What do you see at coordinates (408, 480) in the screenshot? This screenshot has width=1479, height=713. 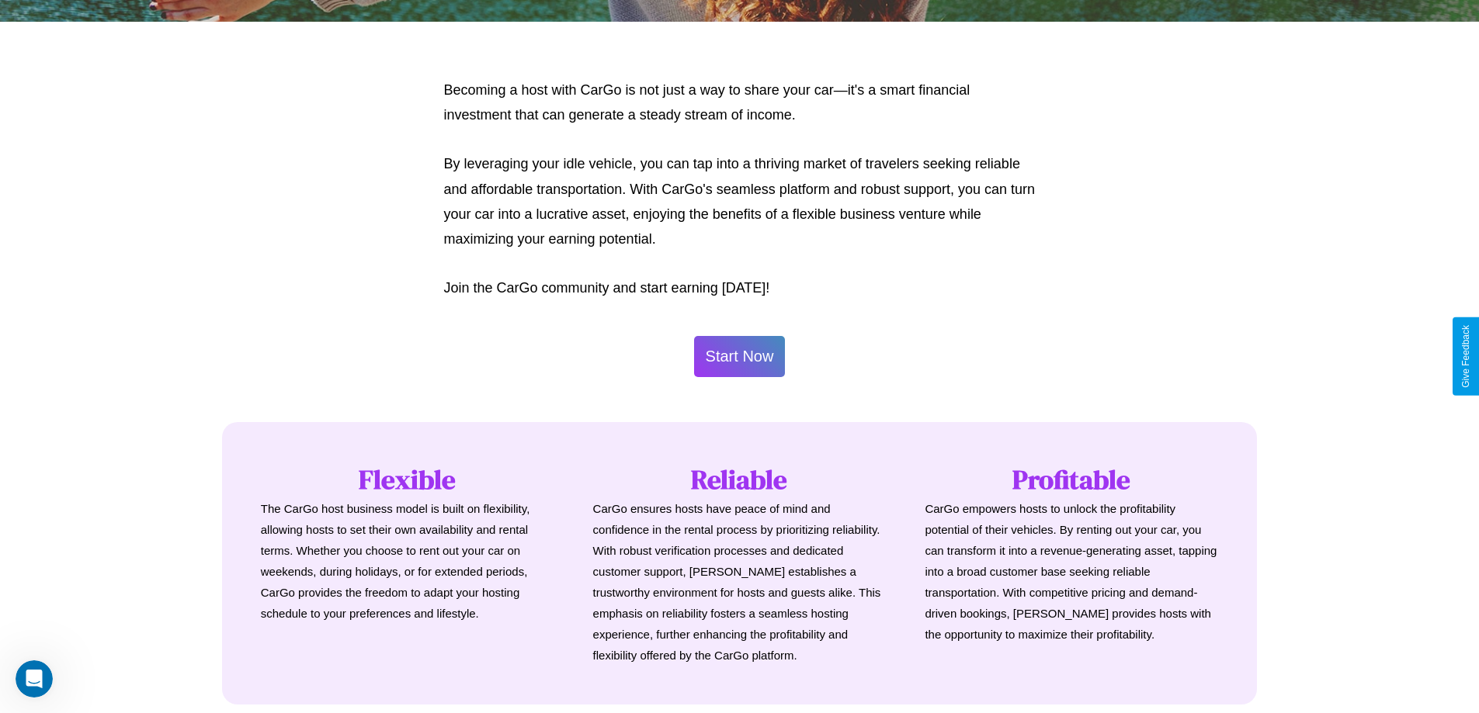 I see `h1: Flexible` at bounding box center [408, 480].